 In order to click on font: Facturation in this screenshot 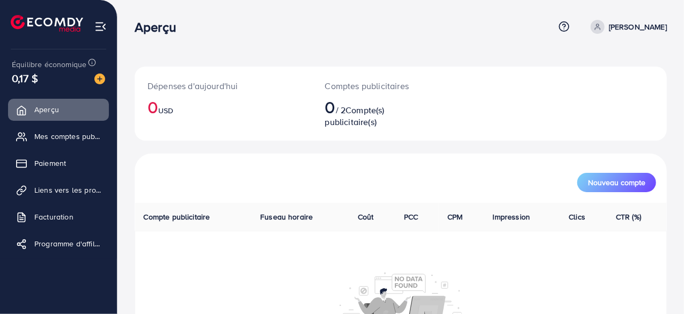, I will do `click(54, 217)`.